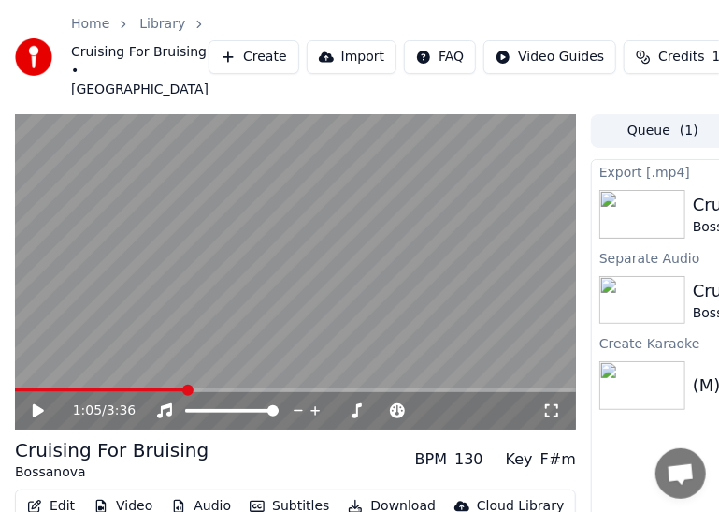 Image resolution: width=719 pixels, height=512 pixels. I want to click on div: F#m, so click(558, 459).